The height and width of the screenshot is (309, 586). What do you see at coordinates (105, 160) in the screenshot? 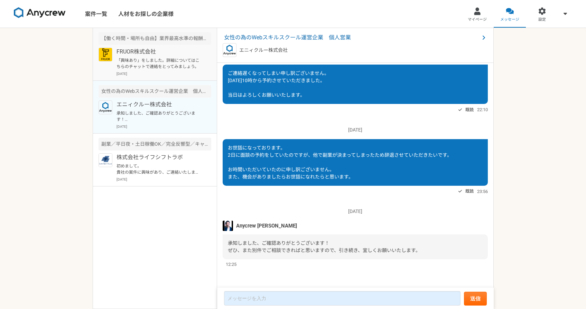
I see `img: %E7%B8%A6%E7%B5%84%E3%81%BF_%E3%83%88%E3%83%AA%E3%83%9F%E3%83%B3%E3%82%AF%E3%82%99%E7%94%A8%E4%BD...` at bounding box center [105, 160].